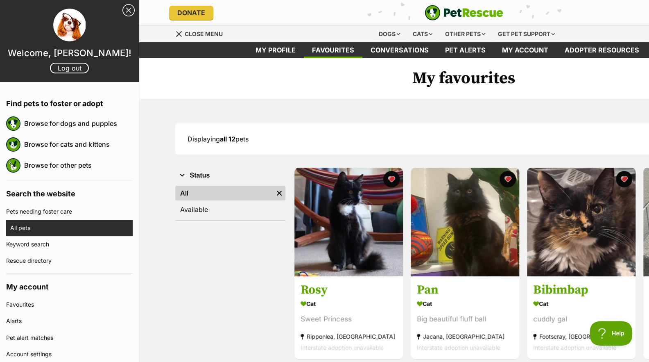  What do you see at coordinates (71, 228) in the screenshot?
I see `a: All pets` at bounding box center [71, 228].